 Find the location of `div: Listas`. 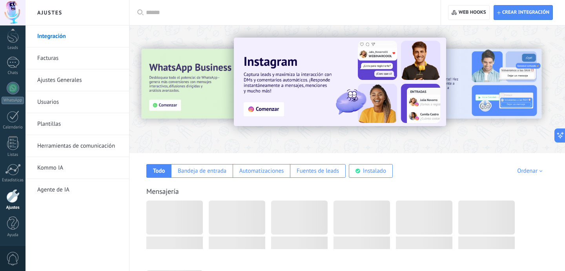

div: Listas is located at coordinates (13, 155).